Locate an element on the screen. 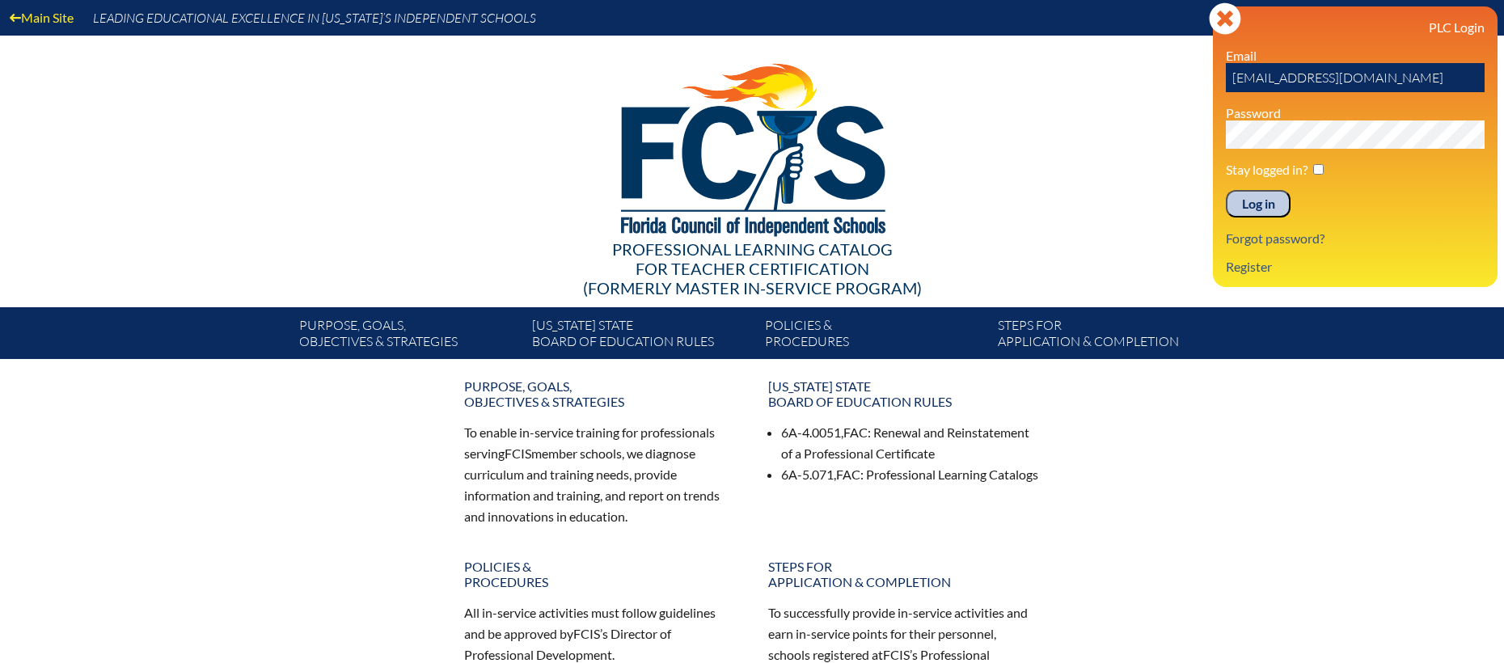 Image resolution: width=1504 pixels, height=663 pixels. h3: PLC Login is located at coordinates (1355, 27).